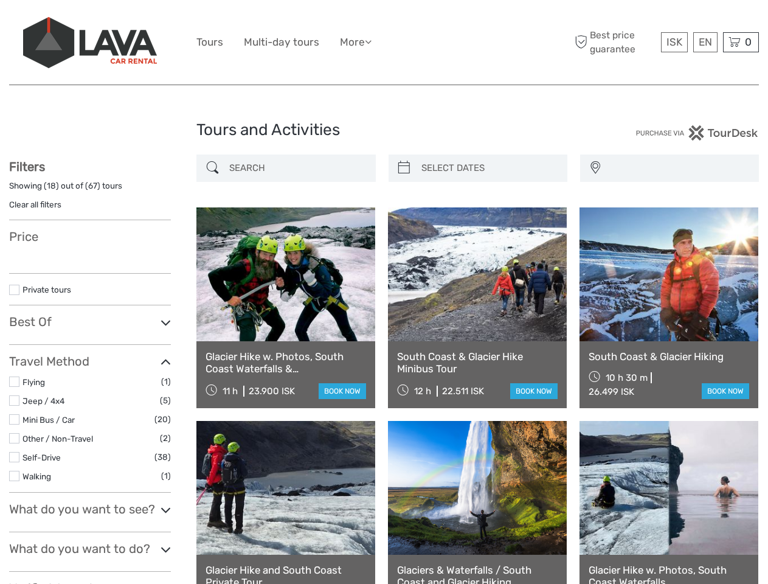 The width and height of the screenshot is (768, 584). Describe the element at coordinates (90, 509) in the screenshot. I see `h3: What do you want to see?` at that location.